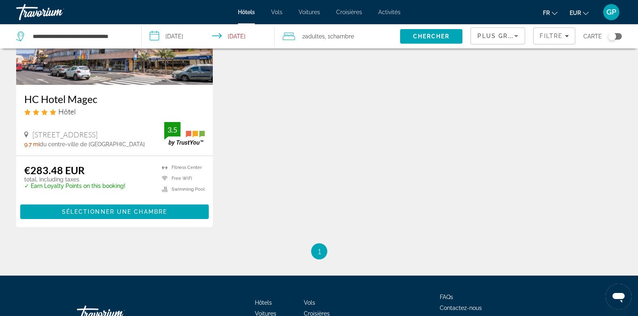 This screenshot has width=638, height=316. Describe the element at coordinates (315, 36) in the screenshot. I see `span: Adultes` at that location.